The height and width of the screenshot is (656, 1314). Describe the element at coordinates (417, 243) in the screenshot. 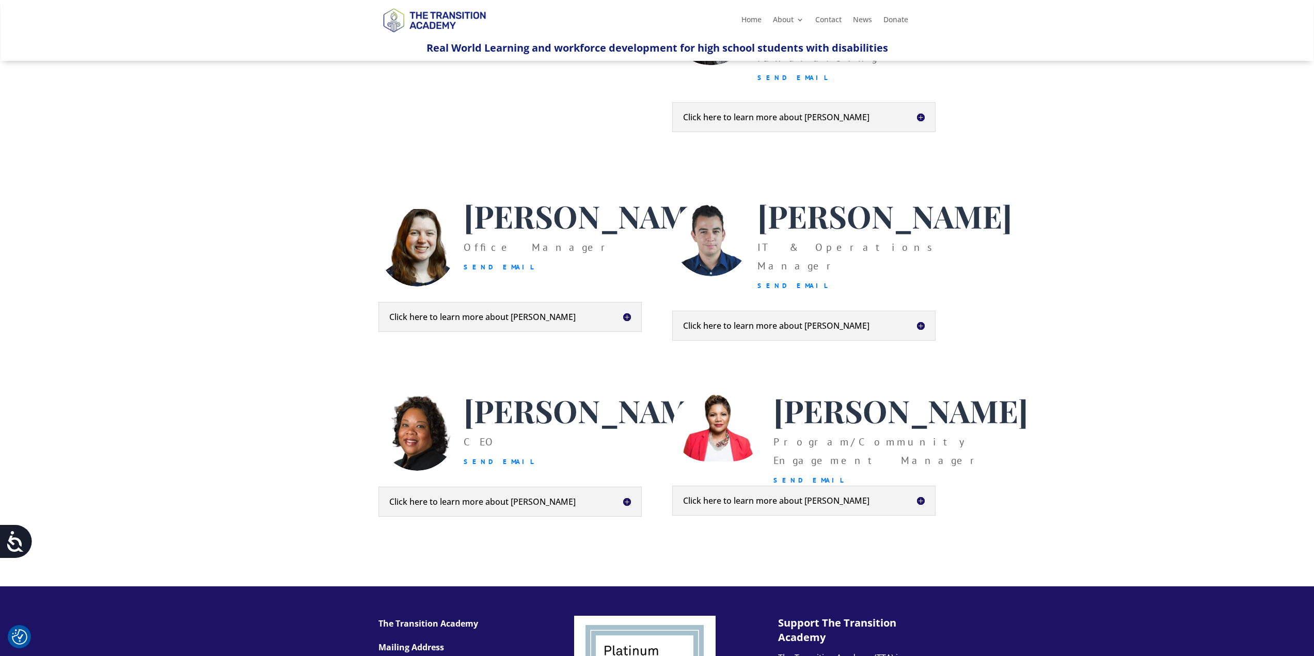

I see `img: Heather Jackson` at that location.